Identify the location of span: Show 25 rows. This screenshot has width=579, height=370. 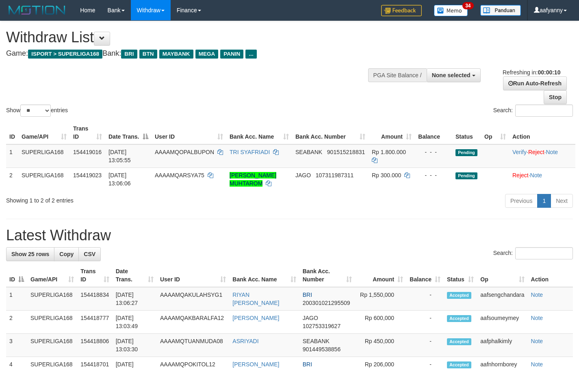
(30, 254).